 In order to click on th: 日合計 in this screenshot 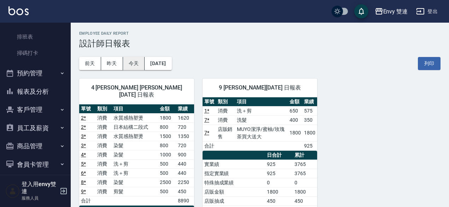, I will do `click(279, 155)`.